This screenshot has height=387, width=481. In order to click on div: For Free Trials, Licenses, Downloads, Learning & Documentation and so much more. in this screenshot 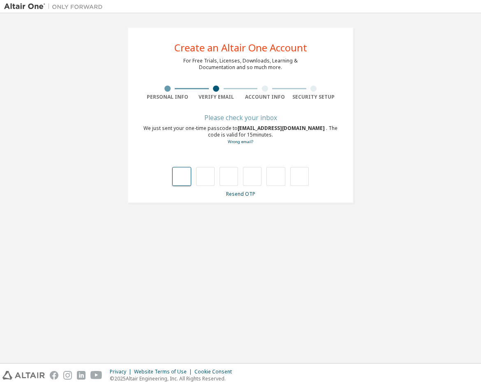, I will do `click(240, 64)`.